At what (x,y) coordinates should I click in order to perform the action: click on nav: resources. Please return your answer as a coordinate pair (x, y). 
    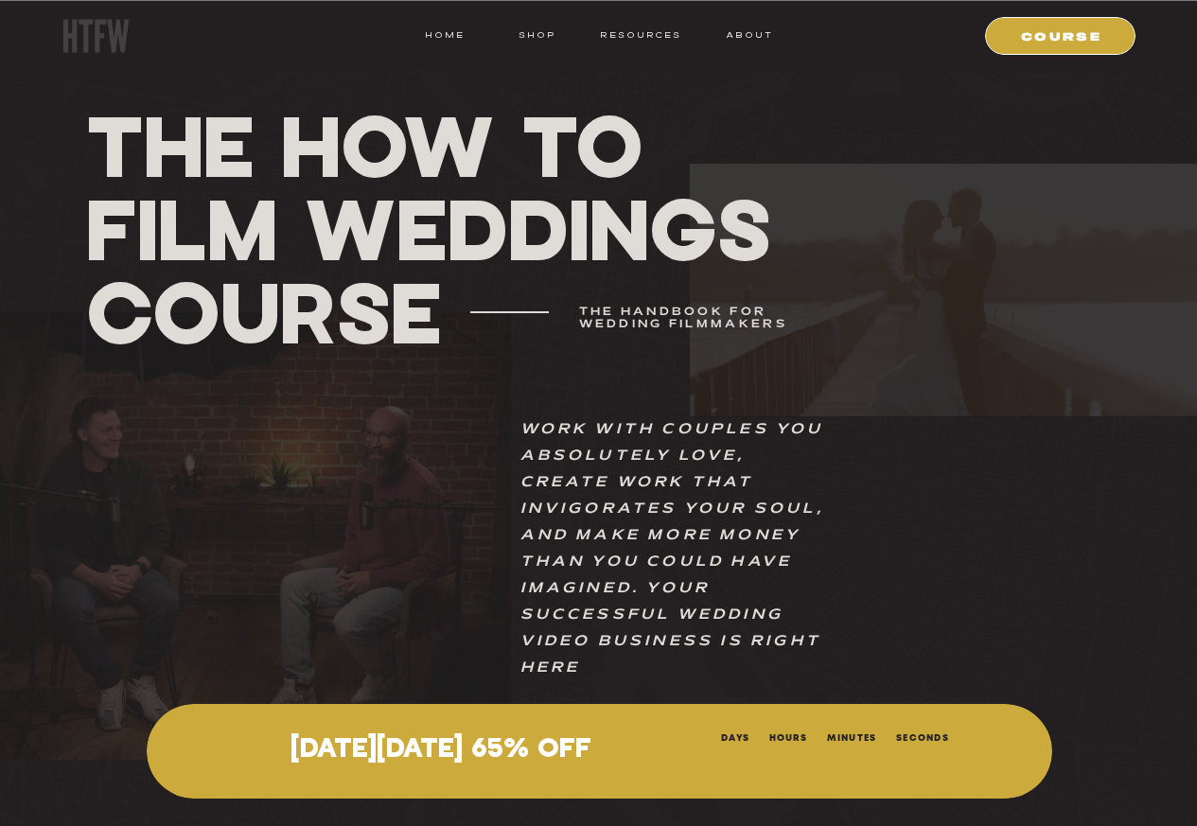
    Looking at the image, I should click on (637, 35).